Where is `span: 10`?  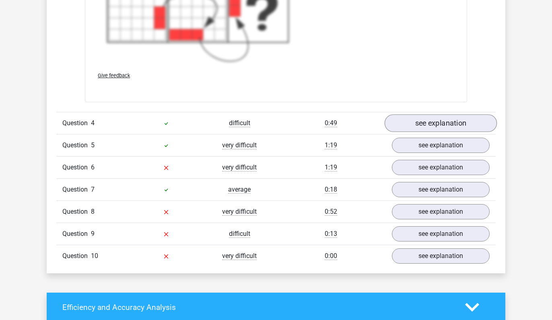
span: 10 is located at coordinates (95, 256).